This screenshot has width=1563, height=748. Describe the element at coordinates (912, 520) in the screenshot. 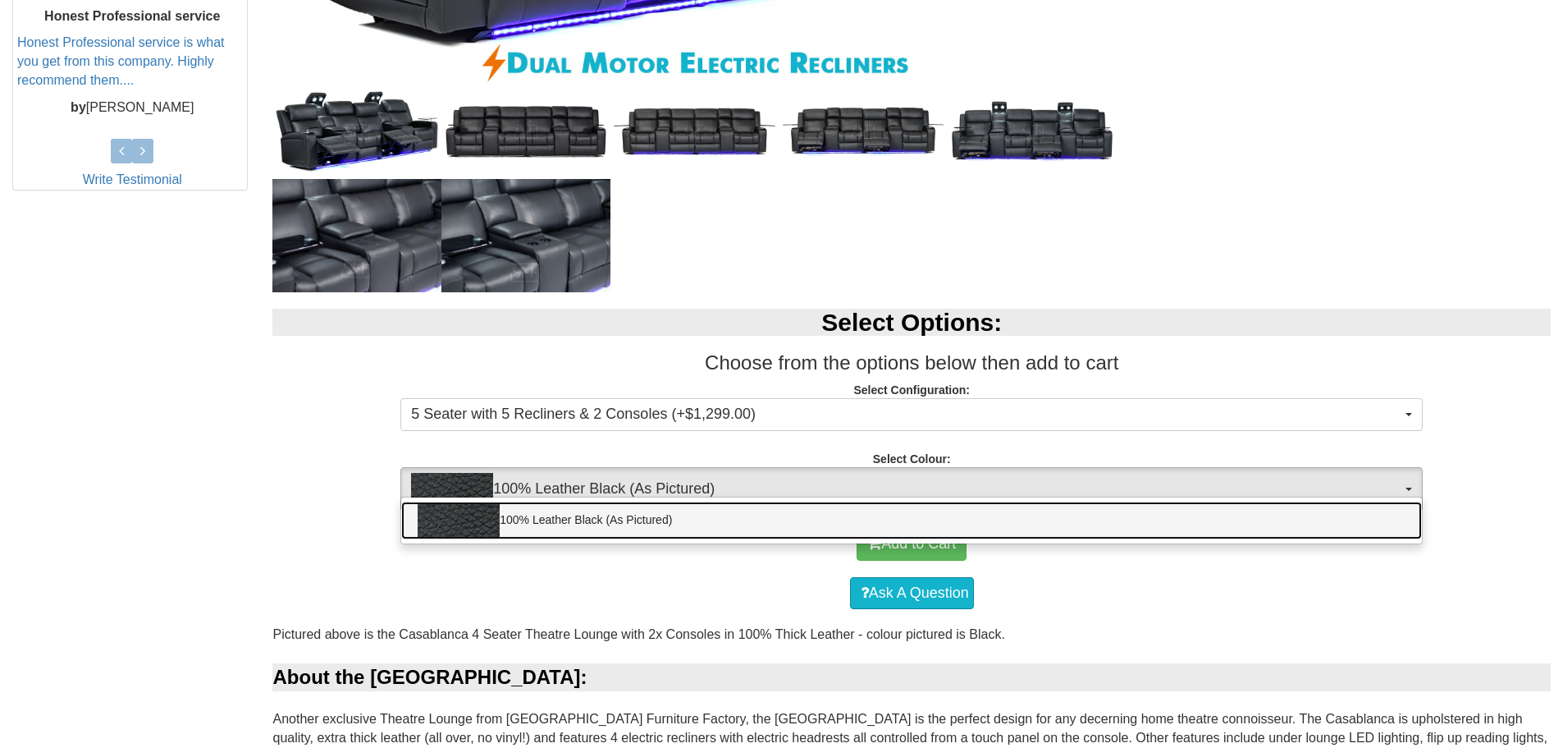

I see `a: 100% Leather Black (As Pictured)` at that location.